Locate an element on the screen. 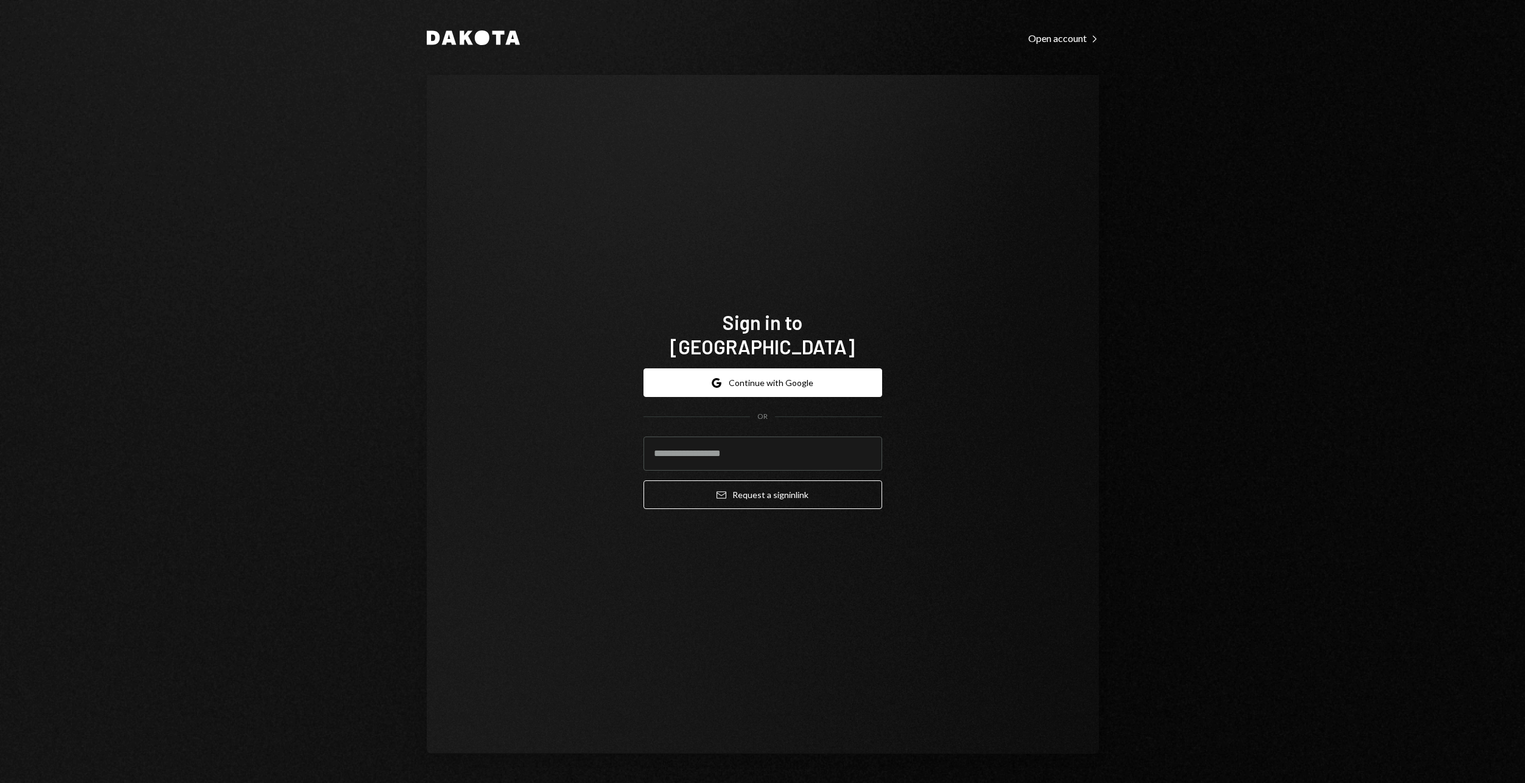  a: Open account is located at coordinates (1063, 38).